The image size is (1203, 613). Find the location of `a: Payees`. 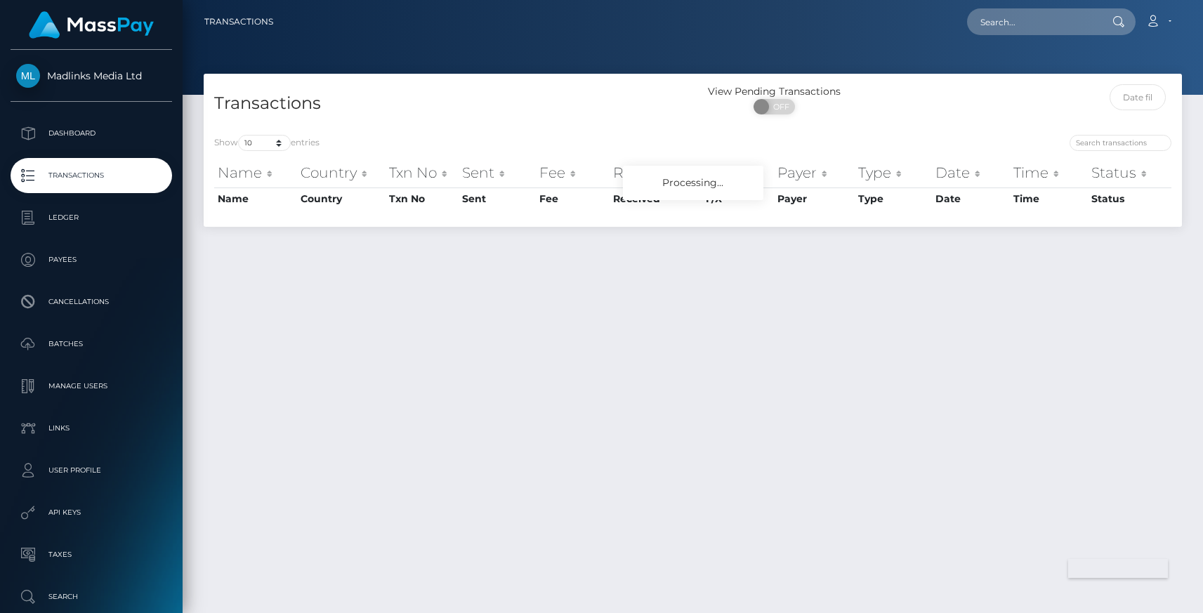

a: Payees is located at coordinates (91, 260).